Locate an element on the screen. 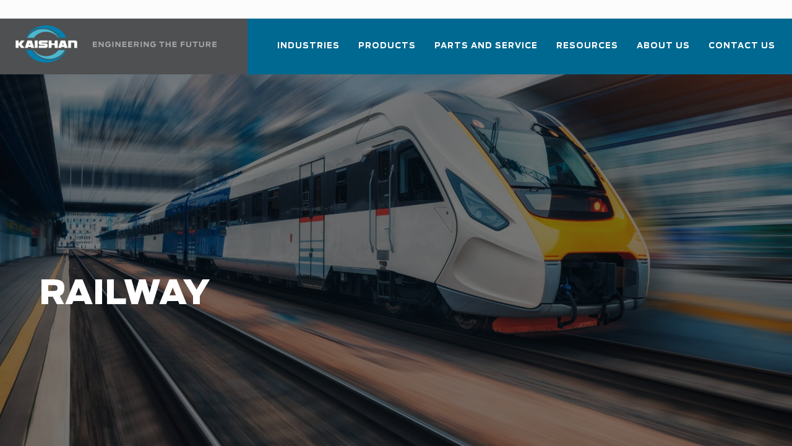  span: Products is located at coordinates (387, 46).